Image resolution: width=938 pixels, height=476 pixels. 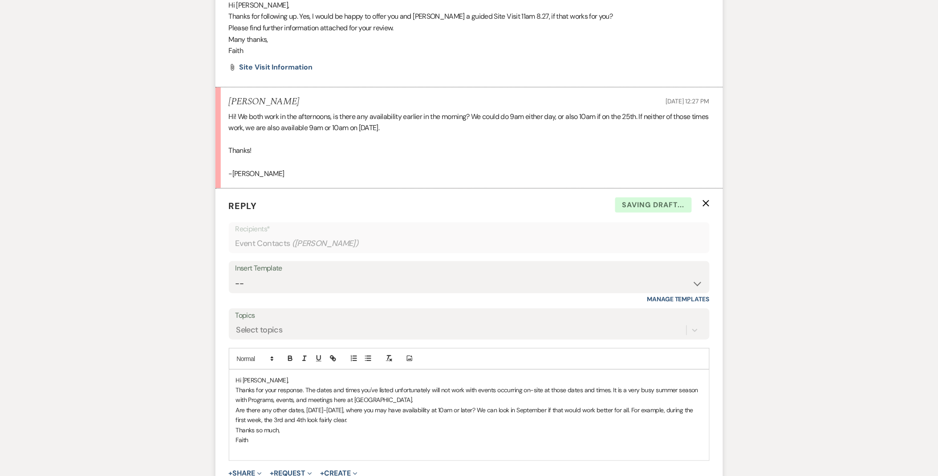 I want to click on p: Thanks!, so click(x=469, y=151).